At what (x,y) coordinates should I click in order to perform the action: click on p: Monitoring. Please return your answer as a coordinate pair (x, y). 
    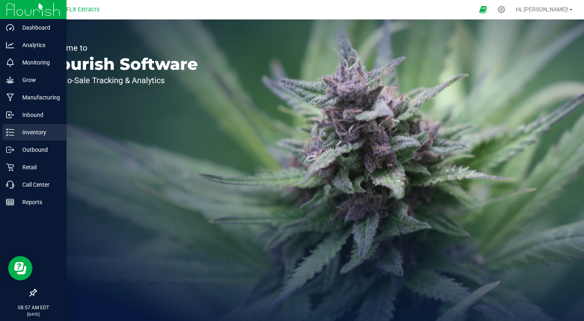
    Looking at the image, I should click on (39, 63).